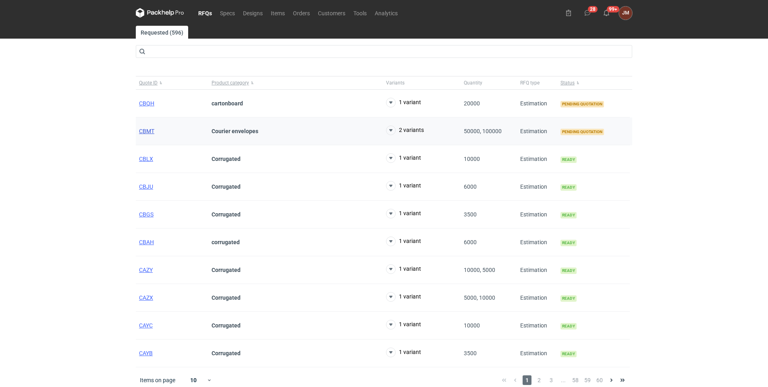  What do you see at coordinates (625, 13) in the screenshot?
I see `div: JOANNA MOCZAŁA` at bounding box center [625, 13].